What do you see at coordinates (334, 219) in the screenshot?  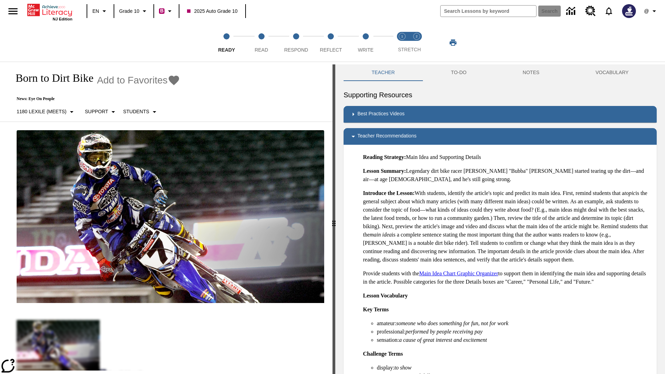 I see `div: Press Enter or Spacebar and then press right and left arrow keys to move the slider` at bounding box center [334, 219].